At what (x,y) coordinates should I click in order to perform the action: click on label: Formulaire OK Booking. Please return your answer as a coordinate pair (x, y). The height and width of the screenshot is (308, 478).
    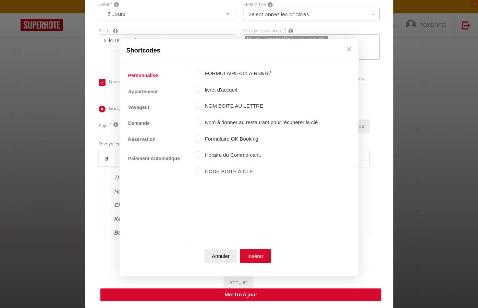
    Looking at the image, I should click on (259, 139).